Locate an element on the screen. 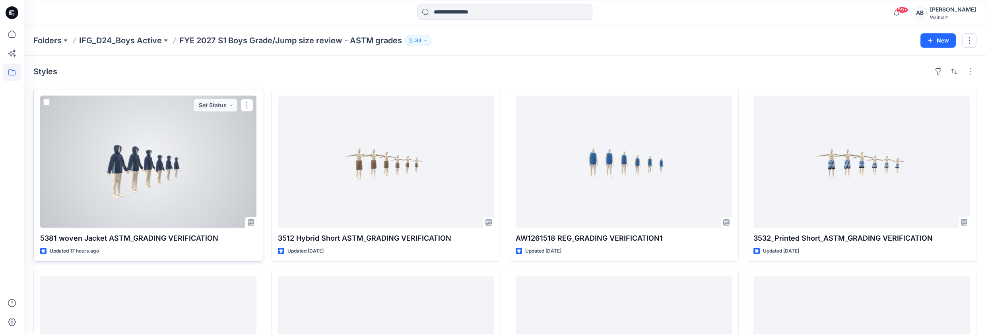 The height and width of the screenshot is (334, 986). p: FYE 2027 S1 Boys Grade/Jump size review - ASTM grades is located at coordinates (290, 41).